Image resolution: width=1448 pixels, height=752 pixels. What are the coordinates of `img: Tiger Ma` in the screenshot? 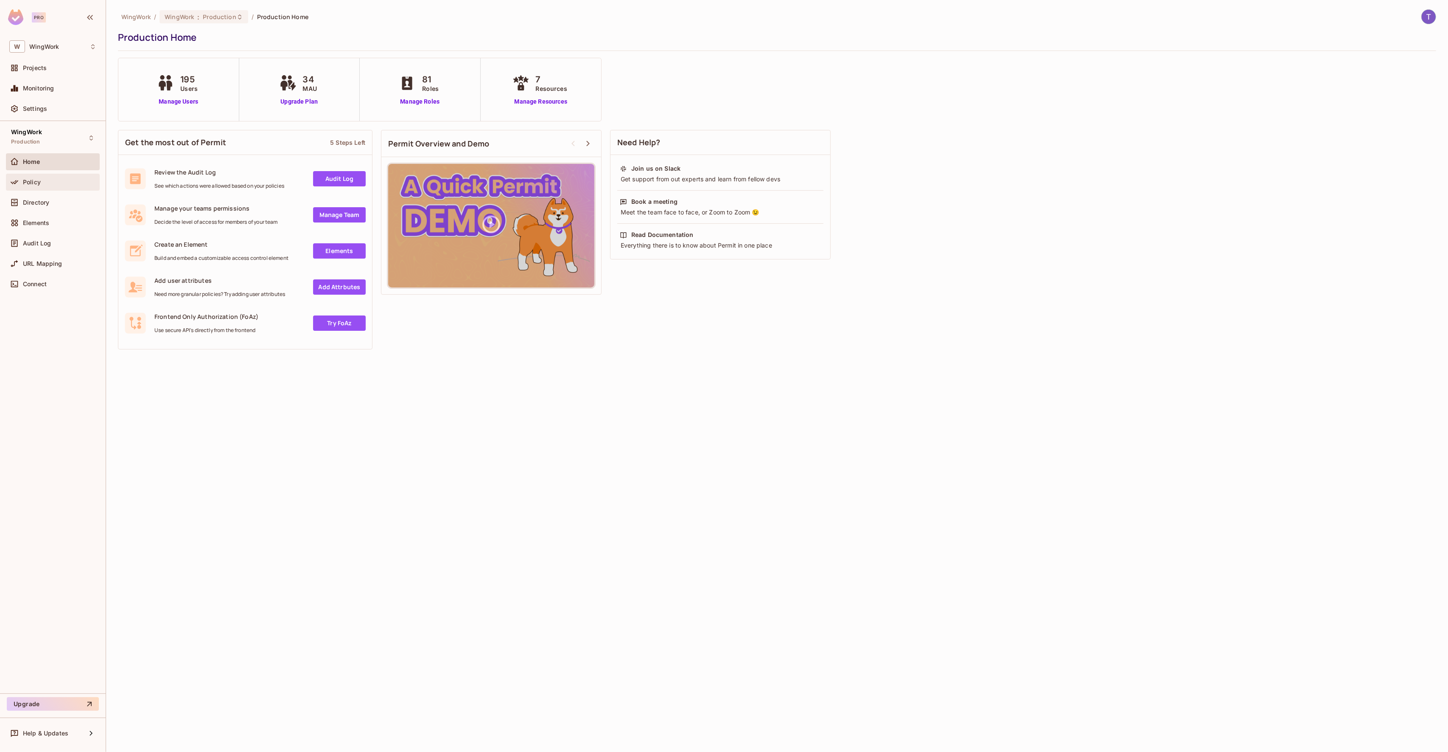 It's located at (1429, 17).